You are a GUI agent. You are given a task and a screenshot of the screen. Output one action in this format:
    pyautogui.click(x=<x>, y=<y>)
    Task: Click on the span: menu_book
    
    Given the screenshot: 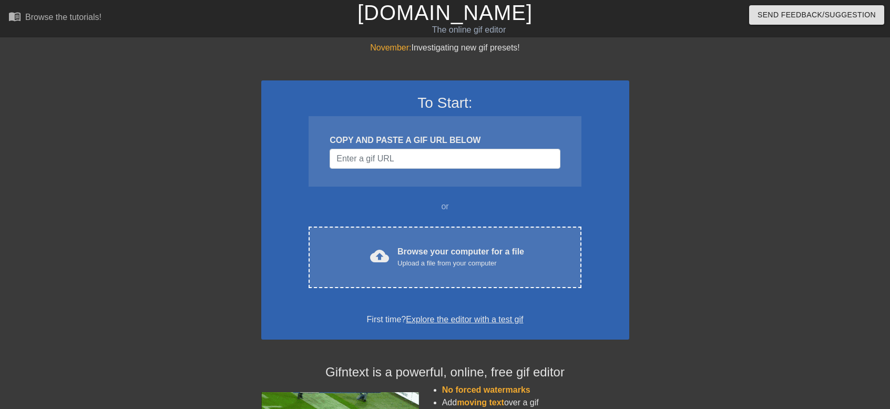 What is the action you would take?
    pyautogui.click(x=15, y=16)
    